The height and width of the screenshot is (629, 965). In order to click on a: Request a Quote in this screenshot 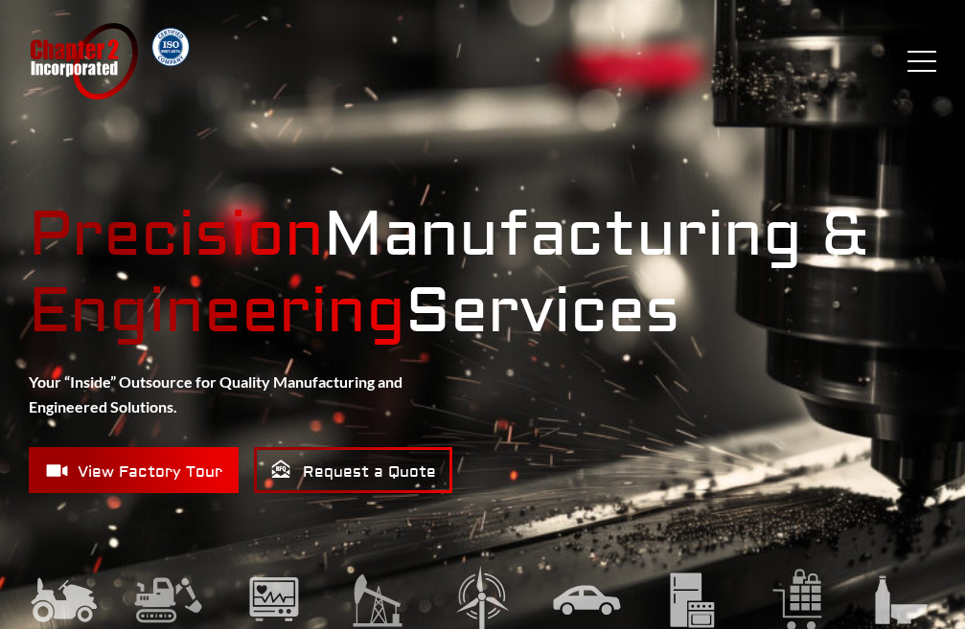, I will do `click(353, 470)`.